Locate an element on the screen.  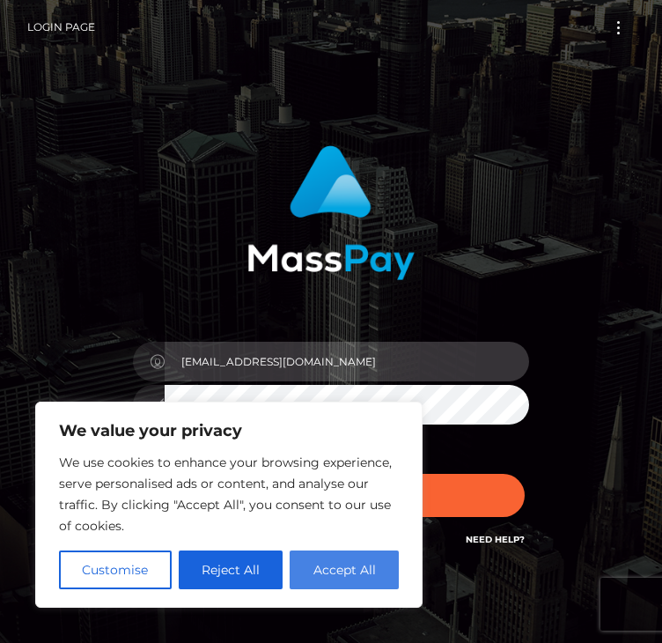
button: Toggle navigation is located at coordinates (618, 27).